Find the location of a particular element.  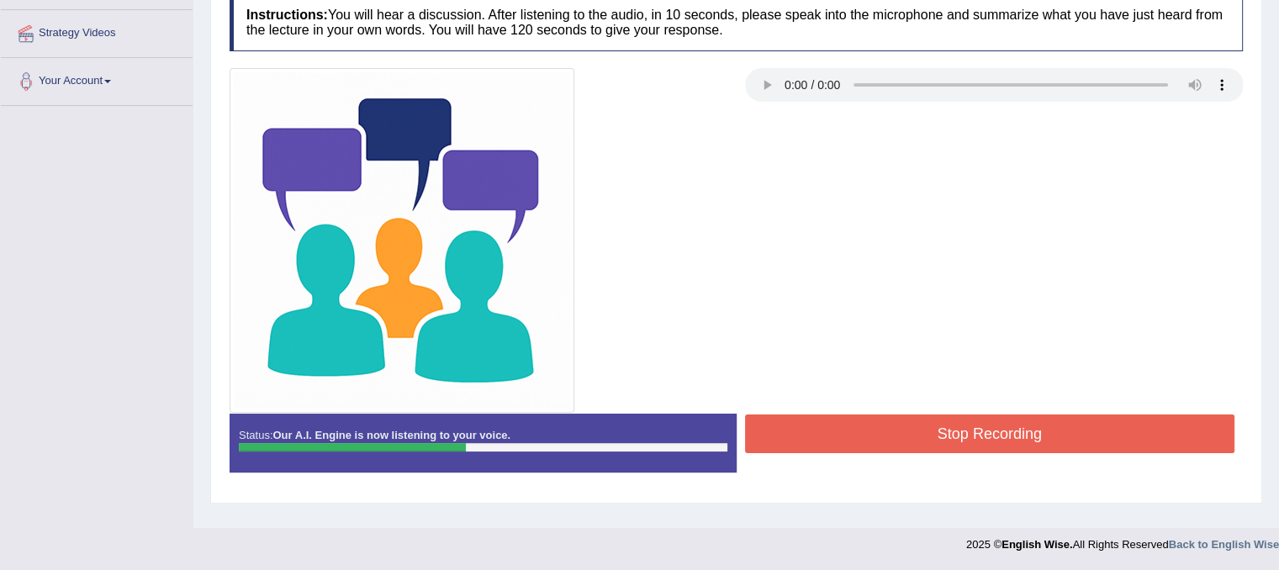

strong: Back to English Wise is located at coordinates (1223, 544).